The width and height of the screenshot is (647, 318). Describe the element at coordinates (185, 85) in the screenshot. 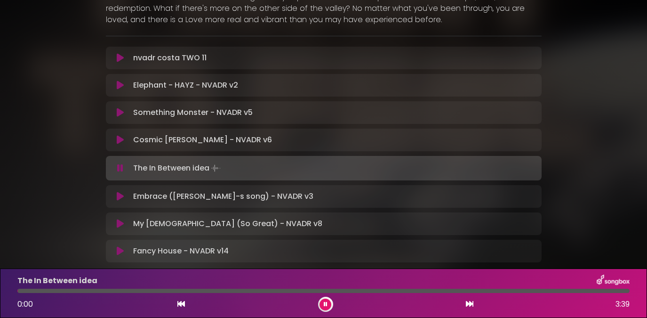

I see `p: Elephant - HAYZ - NVADR v2` at that location.